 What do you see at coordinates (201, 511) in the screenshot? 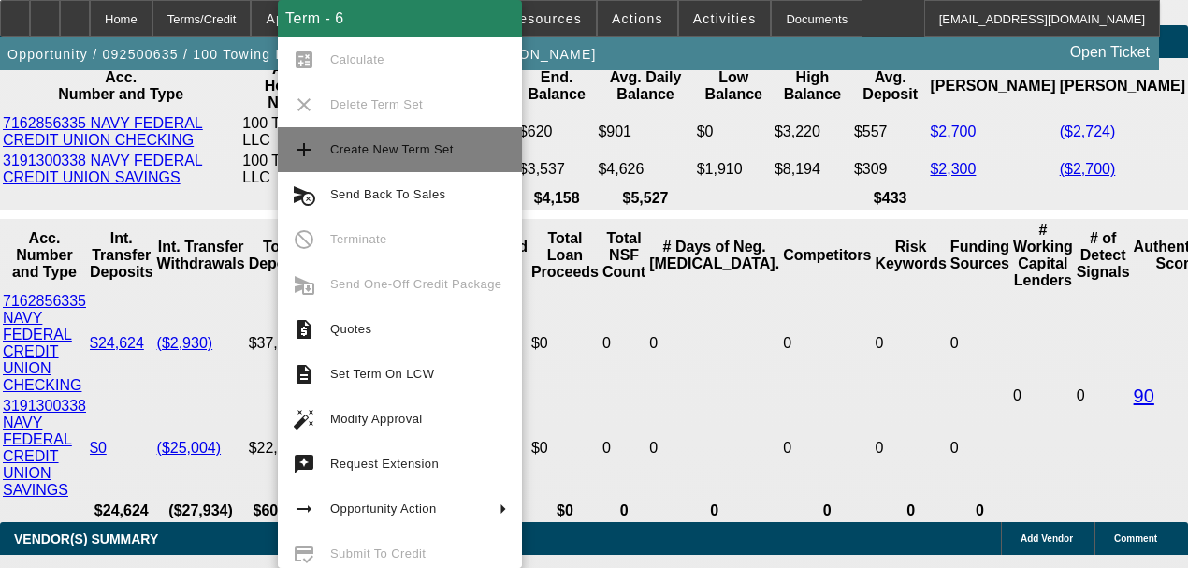
I see `th: ($27,934)` at bounding box center [201, 511].